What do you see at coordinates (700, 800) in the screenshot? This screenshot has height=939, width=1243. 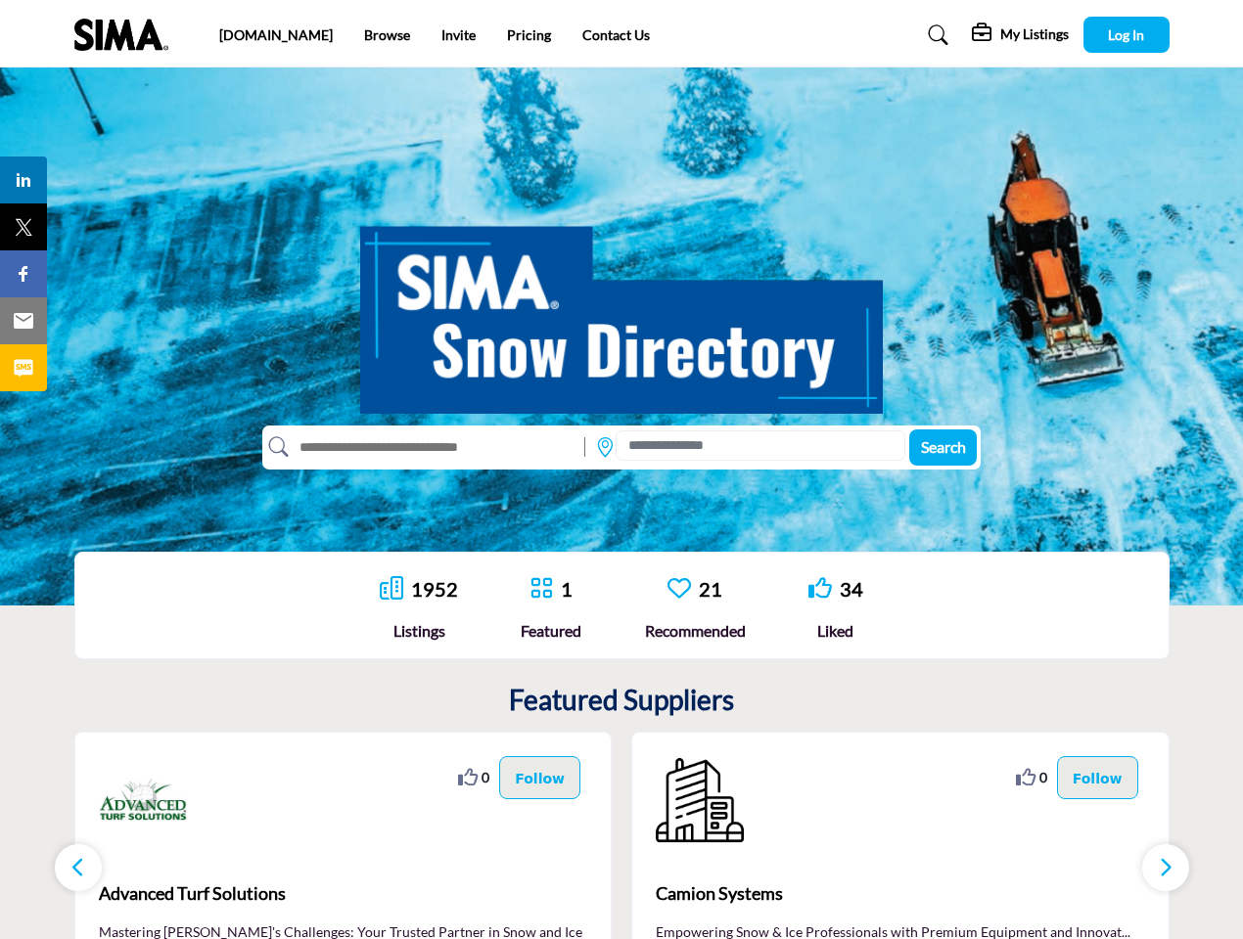 I see `img: Camion Systems` at bounding box center [700, 800].